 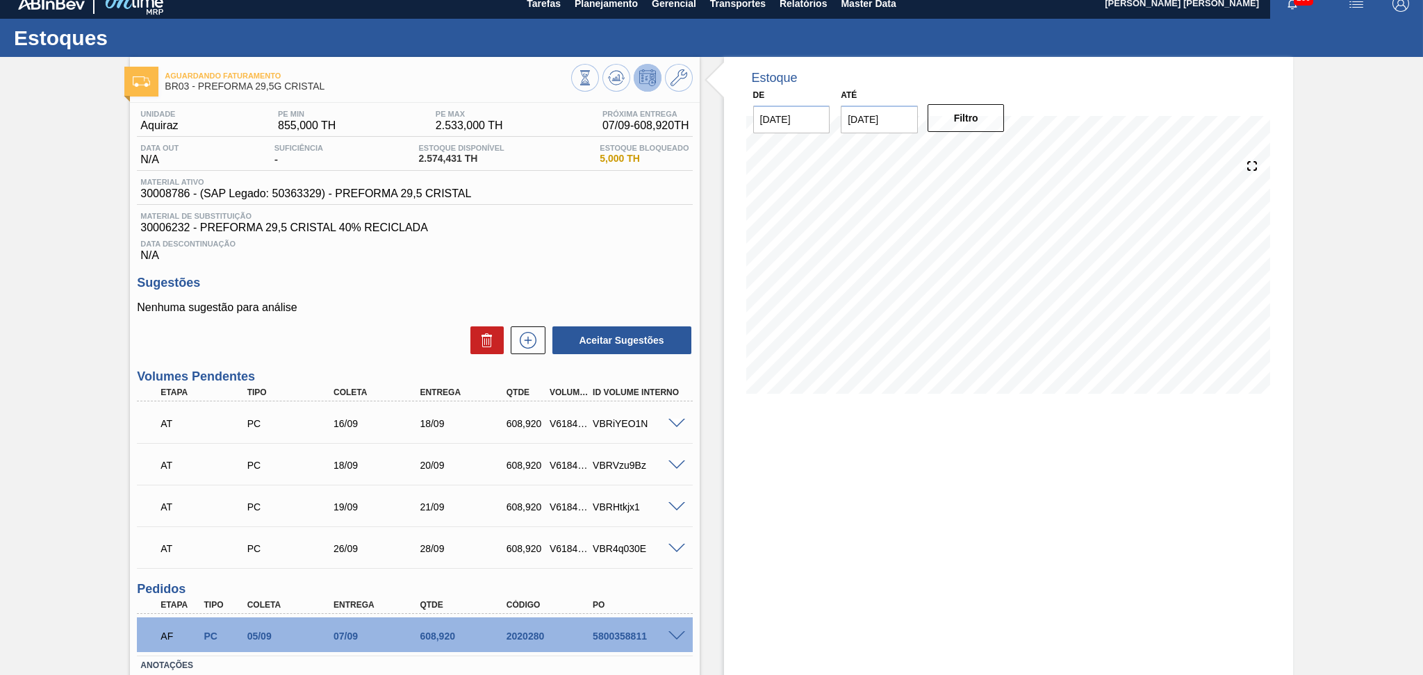 What do you see at coordinates (552, 605) in the screenshot?
I see `div: Código` at bounding box center [552, 605].